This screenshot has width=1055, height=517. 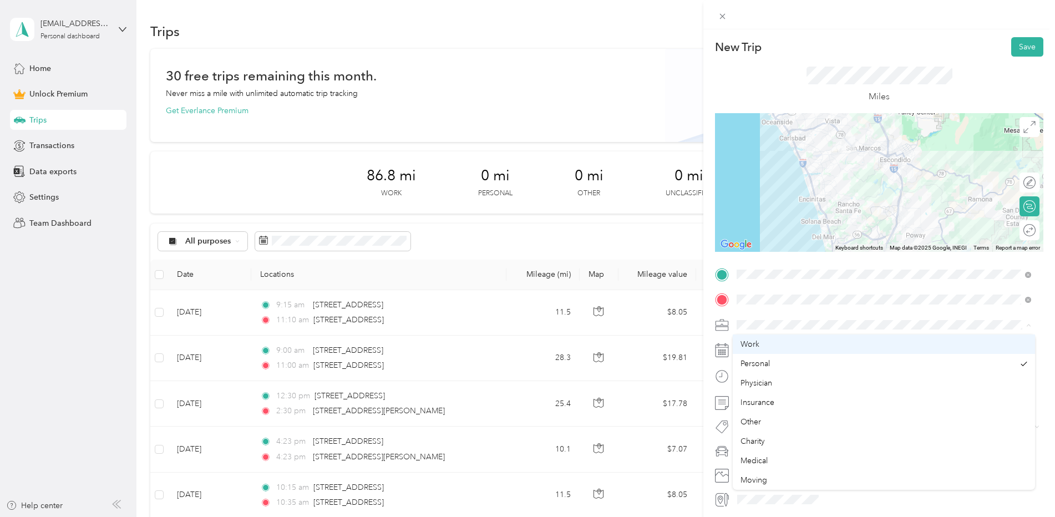 I want to click on span: Moving, so click(x=754, y=480).